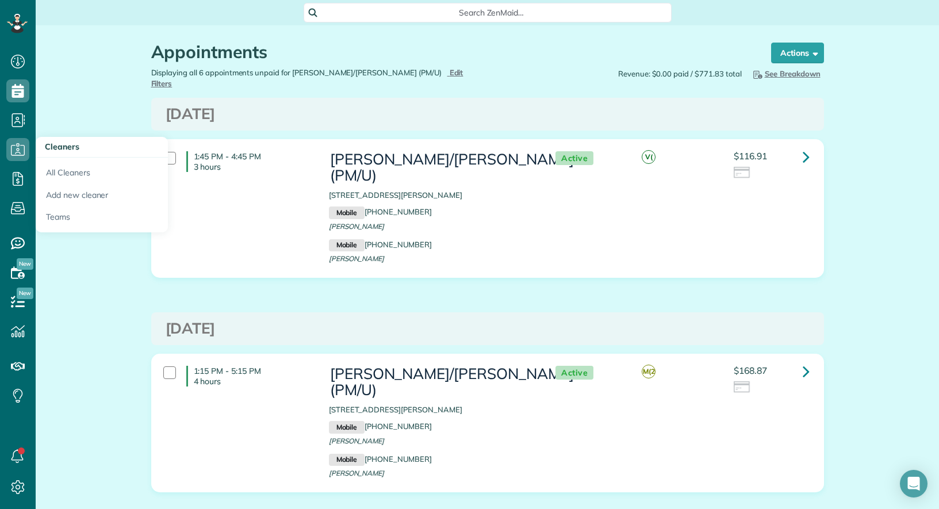  What do you see at coordinates (249, 162) in the screenshot?
I see `h4: 1:45 PM - 4:45 PM` at bounding box center [249, 162].